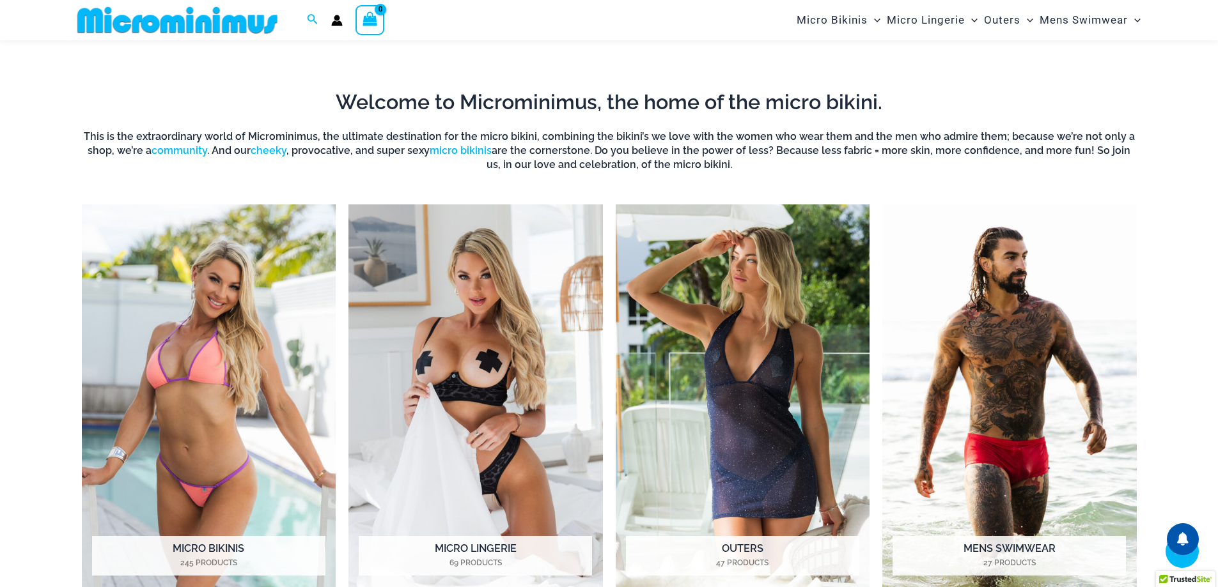 The height and width of the screenshot is (587, 1218). What do you see at coordinates (838, 20) in the screenshot?
I see `a: Micro BikinisMenu ToggleMenu Toggle` at bounding box center [838, 20].